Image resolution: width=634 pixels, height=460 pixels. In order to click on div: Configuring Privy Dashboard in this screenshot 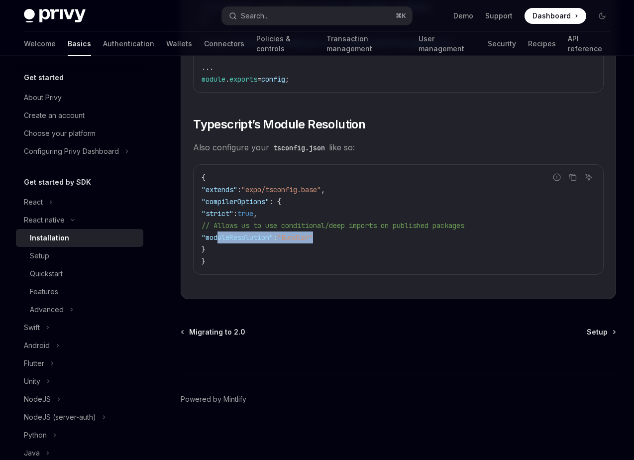, I will do `click(71, 151)`.